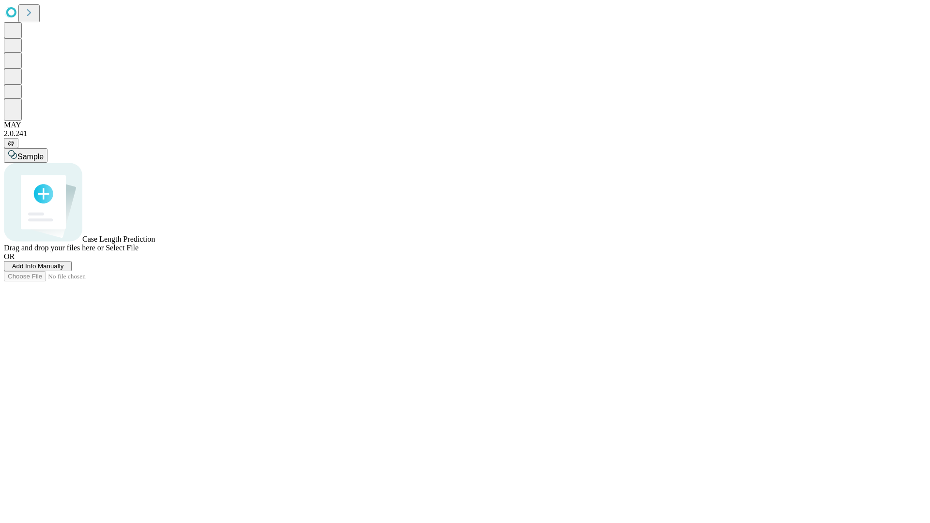  What do you see at coordinates (26, 156) in the screenshot?
I see `button: Sample` at bounding box center [26, 156].